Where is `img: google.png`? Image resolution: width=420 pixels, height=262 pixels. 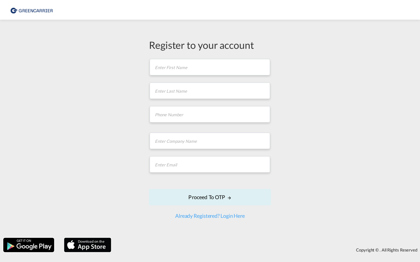 img: google.png is located at coordinates (29, 245).